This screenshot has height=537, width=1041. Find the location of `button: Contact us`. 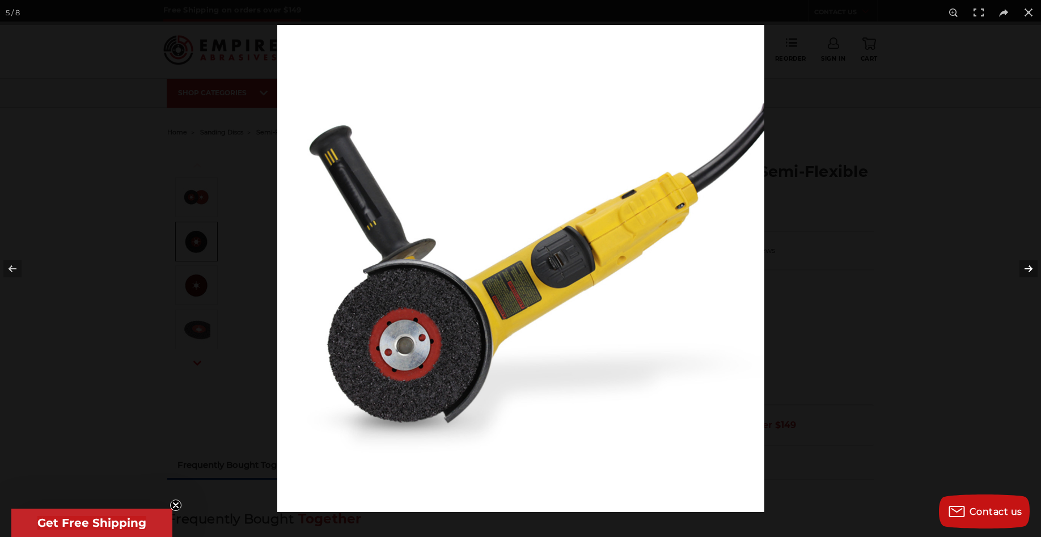

button: Contact us is located at coordinates (984, 511).